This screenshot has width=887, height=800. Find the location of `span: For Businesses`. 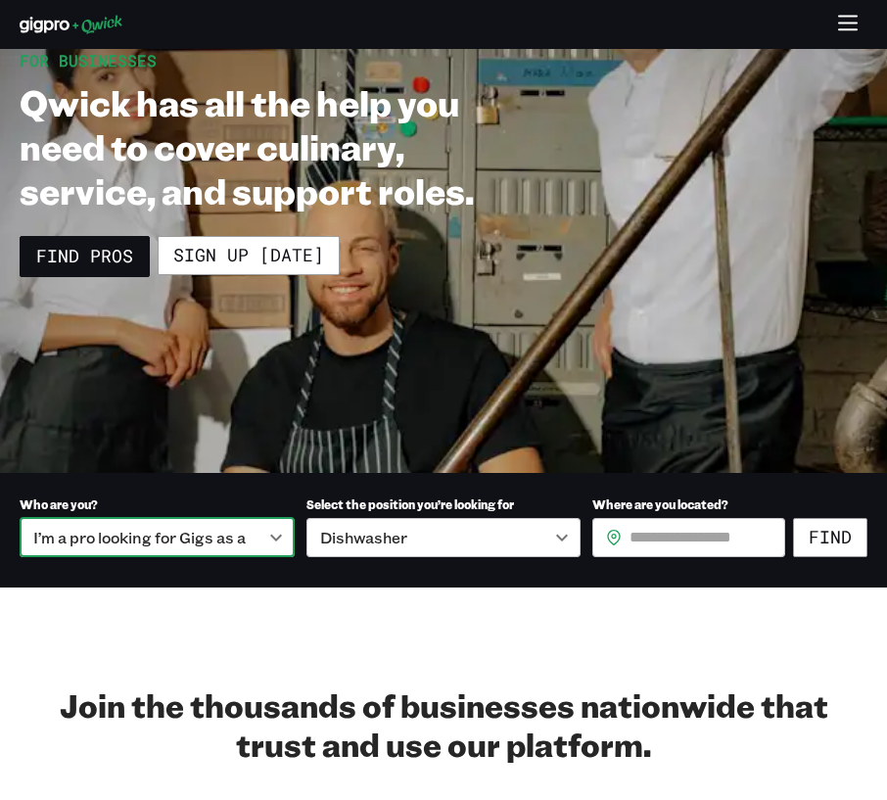

span: For Businesses is located at coordinates (88, 60).